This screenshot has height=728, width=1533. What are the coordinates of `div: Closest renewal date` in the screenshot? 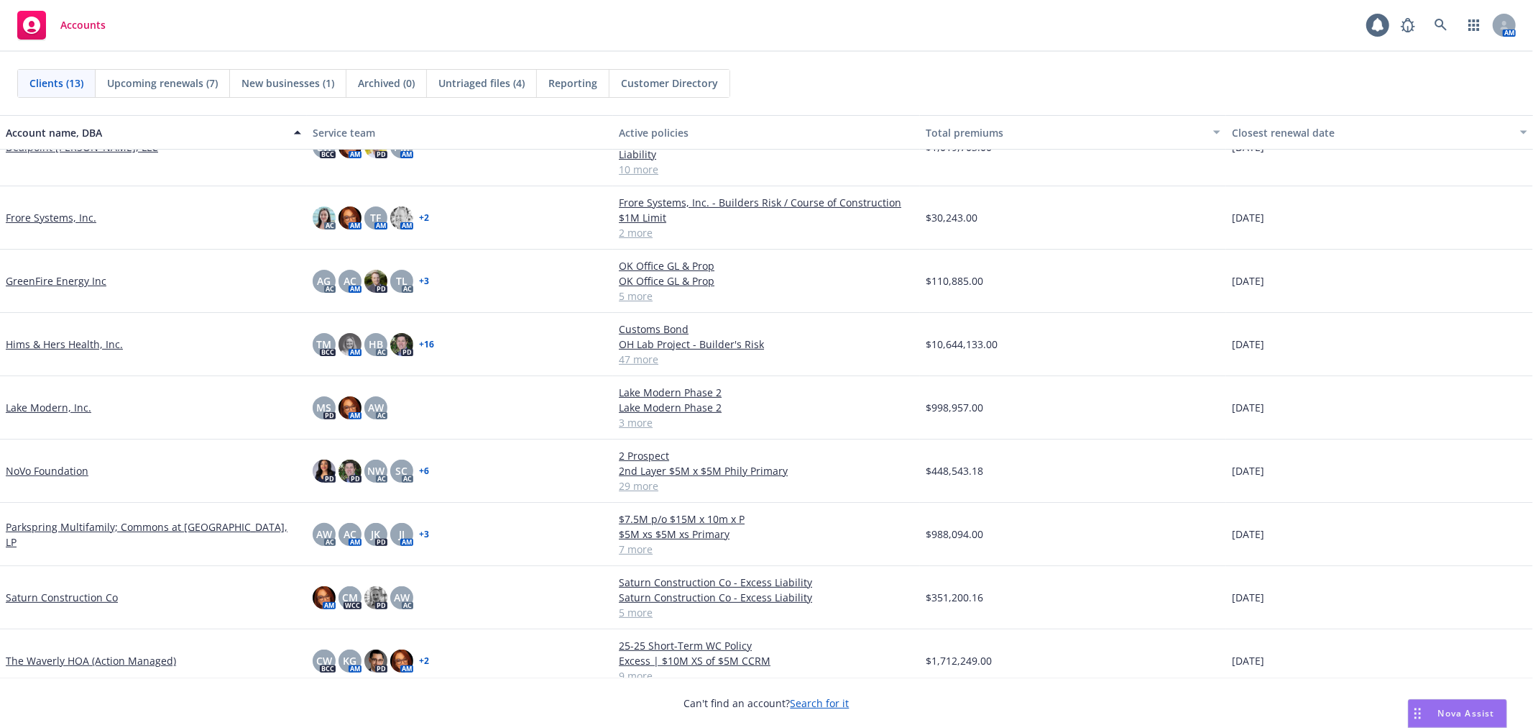 It's located at (1372, 132).